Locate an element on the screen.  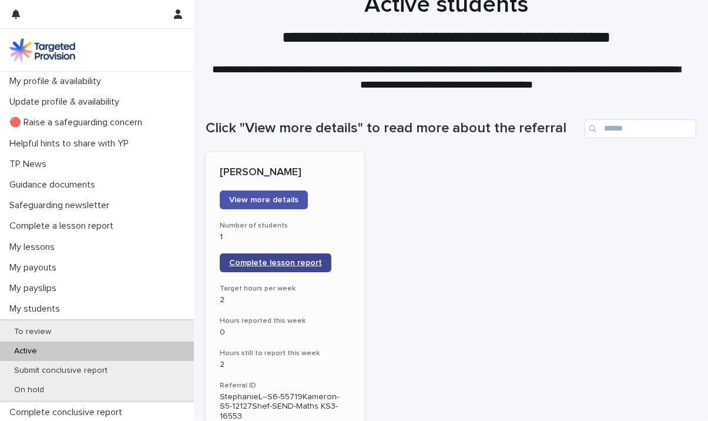
p: My payouts is located at coordinates (35, 267).